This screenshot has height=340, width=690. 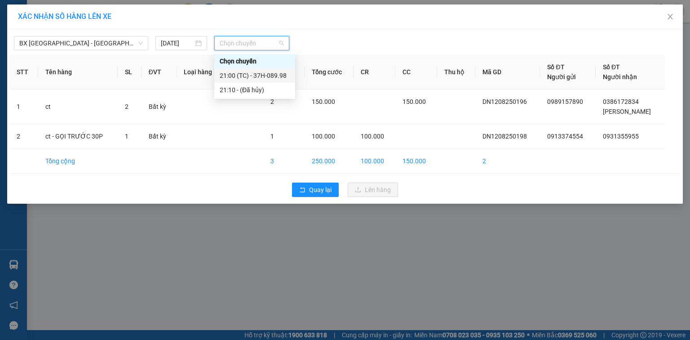 What do you see at coordinates (65, 16) in the screenshot?
I see `span: XÁC NHẬN SỐ HÀNG LÊN XE` at bounding box center [65, 16].